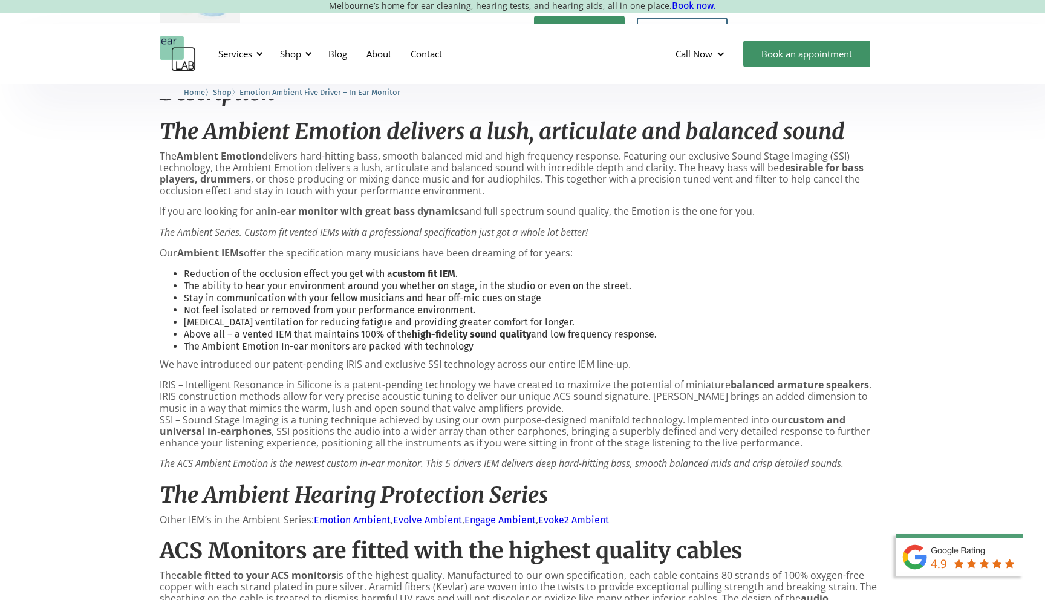 The height and width of the screenshot is (600, 1045). I want to click on a: home, so click(178, 54).